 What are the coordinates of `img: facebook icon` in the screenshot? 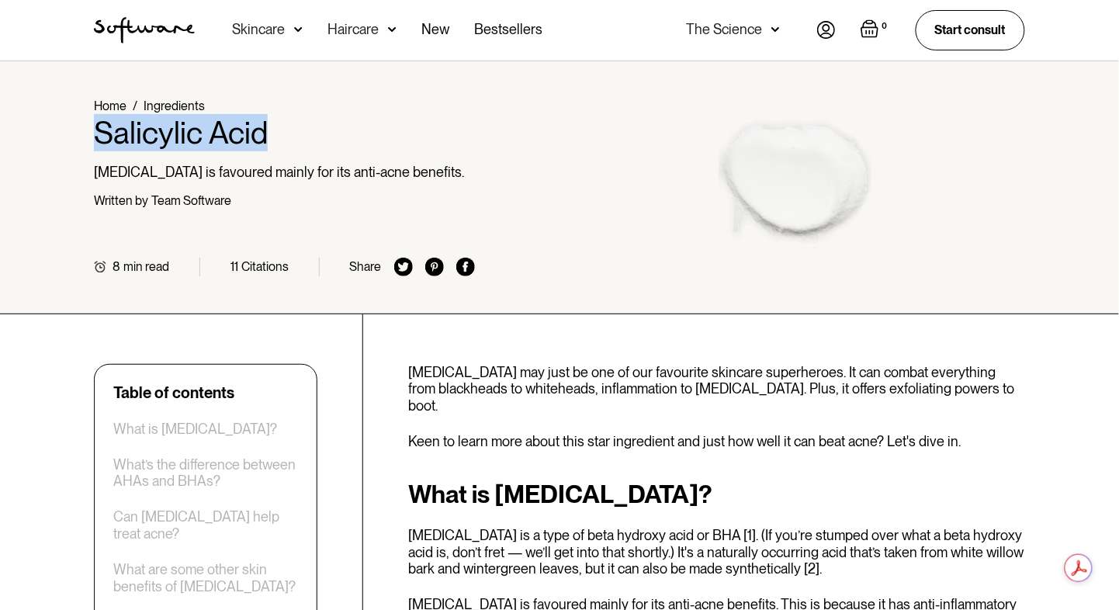 It's located at (466, 267).